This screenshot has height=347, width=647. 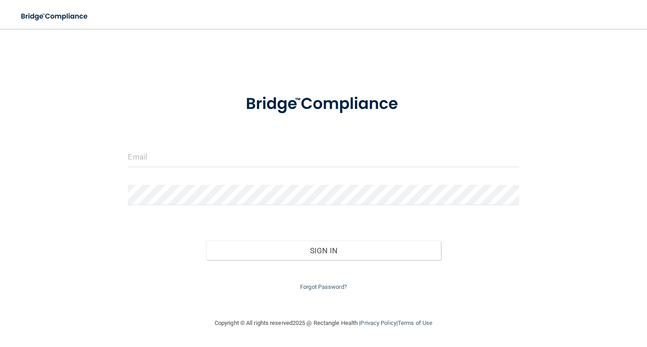 What do you see at coordinates (324, 286) in the screenshot?
I see `a: Forgot Password?` at bounding box center [324, 286].